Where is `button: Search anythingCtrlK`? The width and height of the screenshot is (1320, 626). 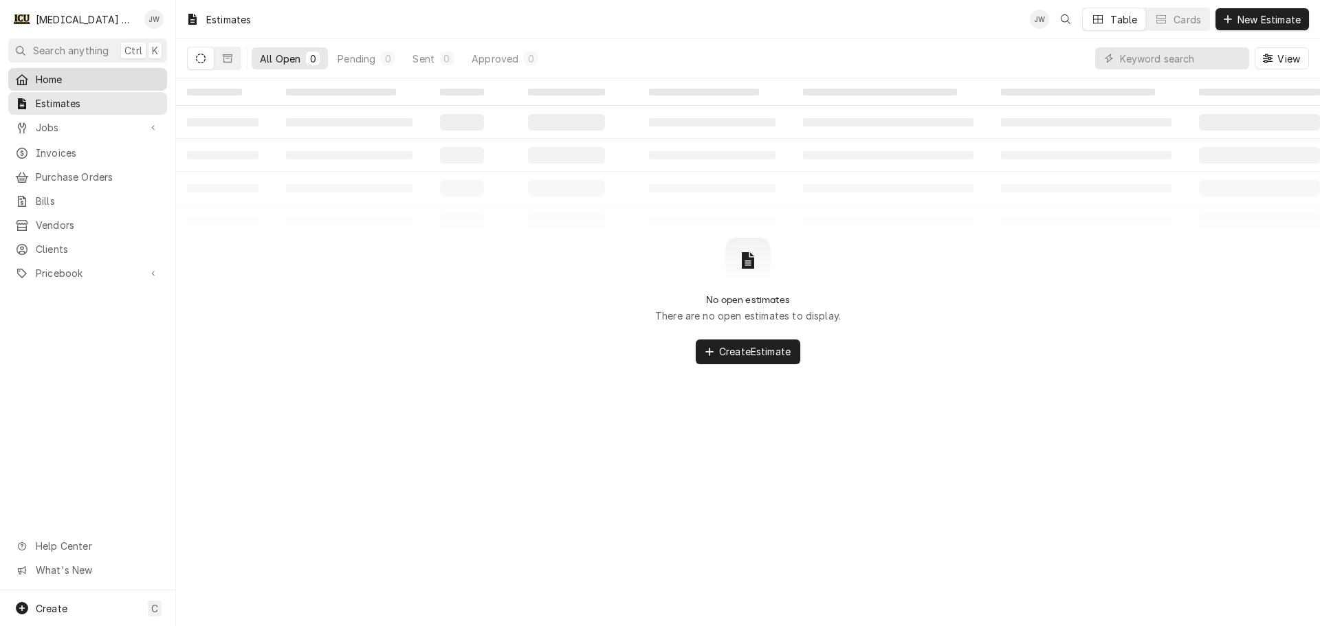
button: Search anythingCtrlK is located at coordinates (87, 50).